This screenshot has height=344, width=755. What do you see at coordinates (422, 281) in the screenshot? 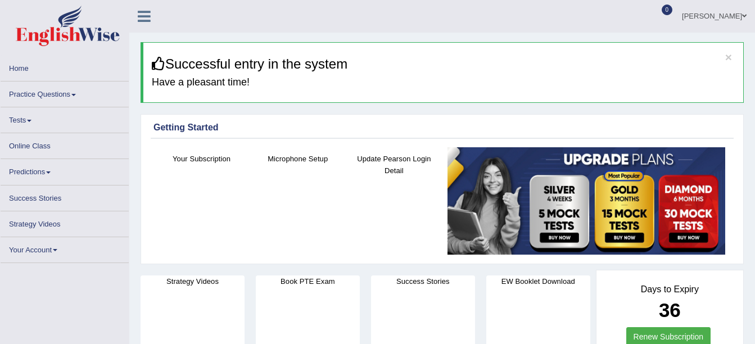
I see `h4: Success Stories` at bounding box center [422, 281].